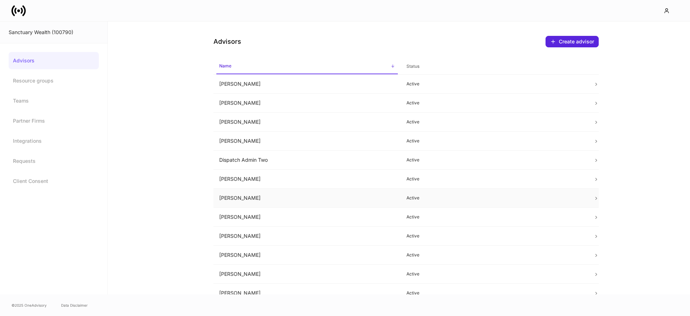  What do you see at coordinates (307, 66) in the screenshot?
I see `span: Name` at bounding box center [307, 66].